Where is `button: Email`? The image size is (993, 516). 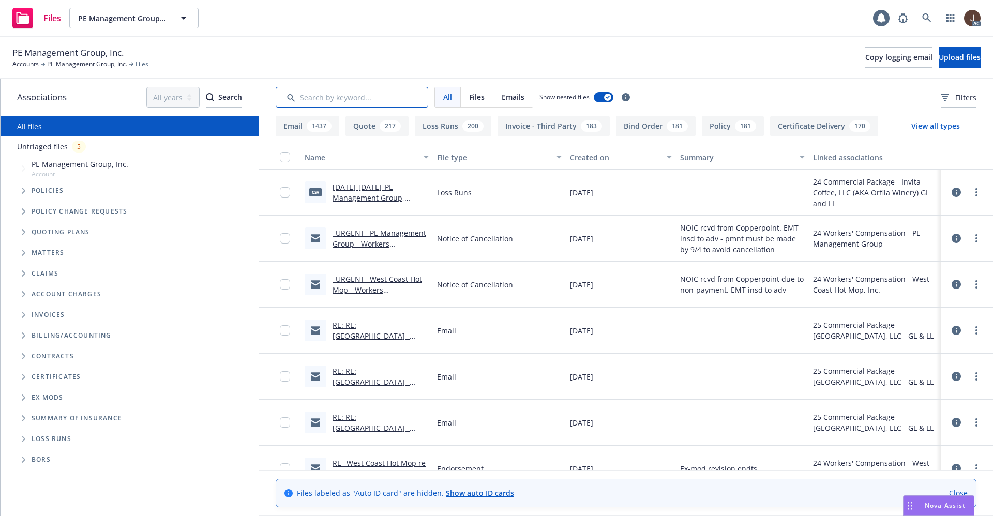
button: Email is located at coordinates (307, 126).